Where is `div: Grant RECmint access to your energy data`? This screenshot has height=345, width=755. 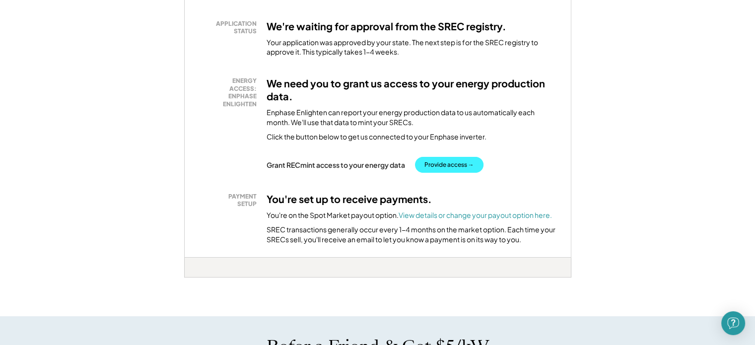 div: Grant RECmint access to your energy data is located at coordinates (336, 165).